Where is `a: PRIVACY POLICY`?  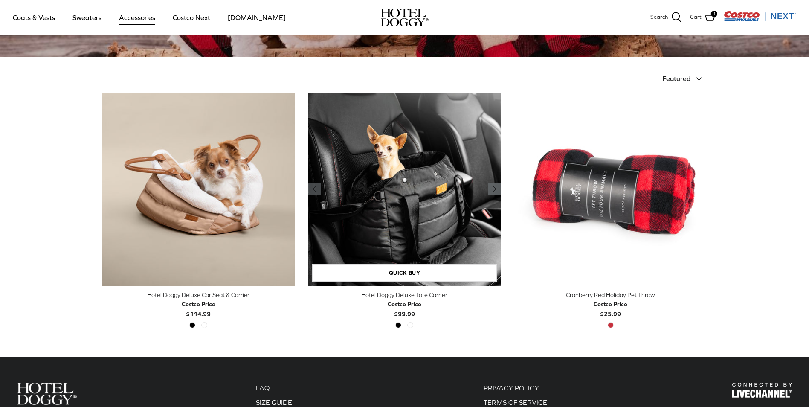 a: PRIVACY POLICY is located at coordinates (511, 388).